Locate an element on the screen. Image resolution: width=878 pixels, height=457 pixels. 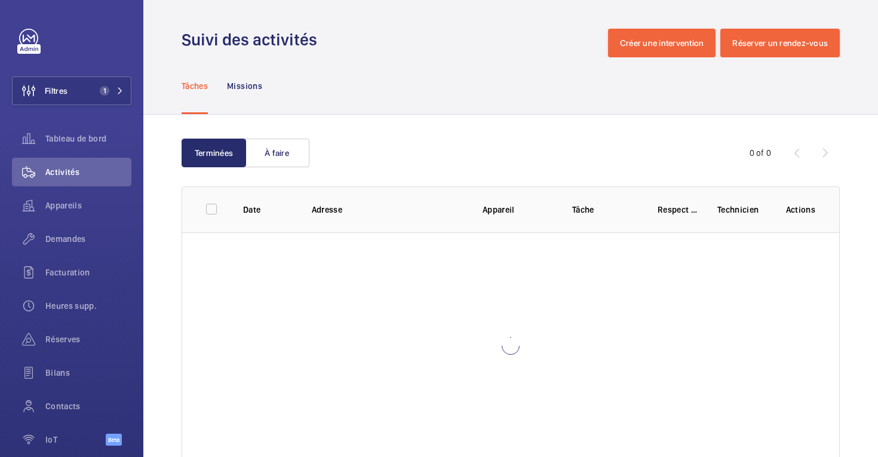
span: Activités is located at coordinates (88, 172).